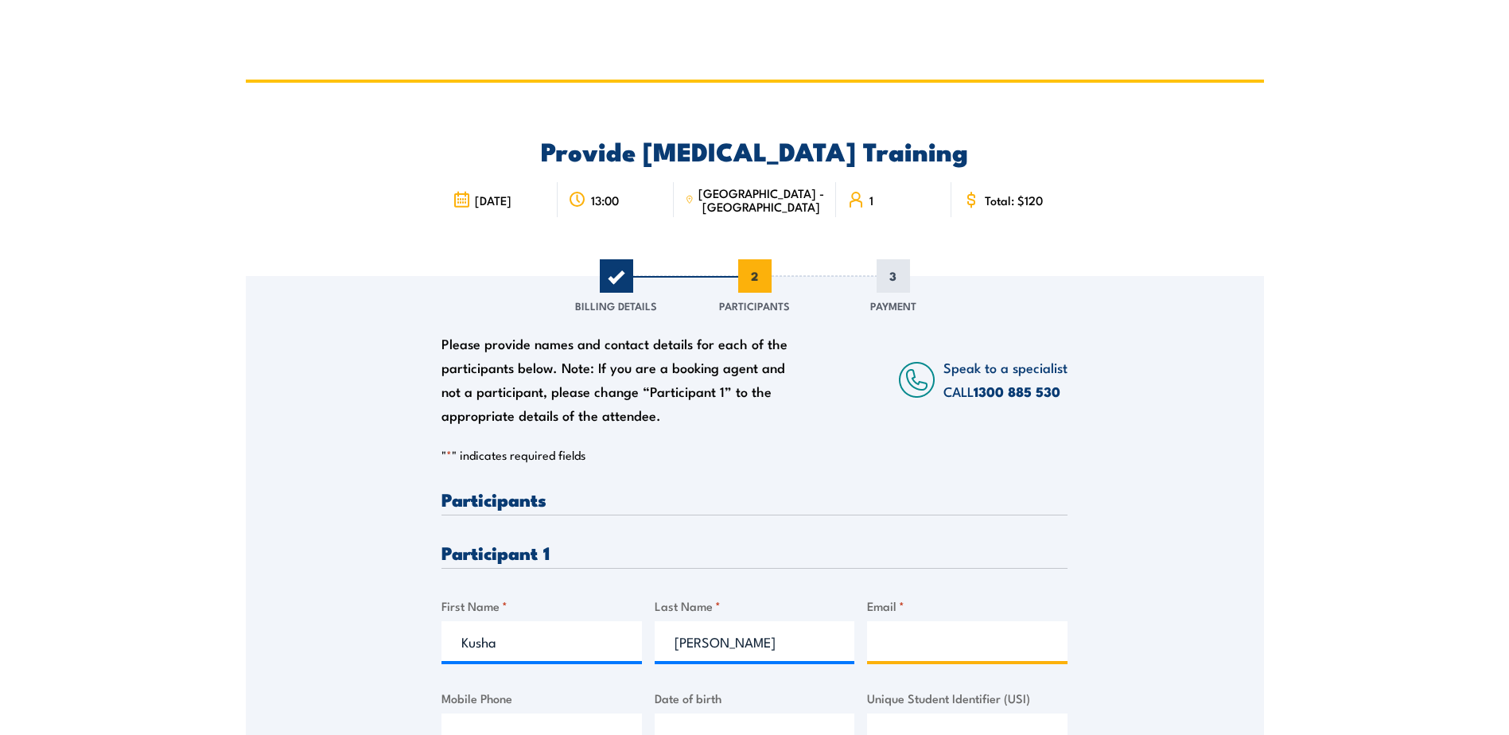 The height and width of the screenshot is (735, 1509). Describe the element at coordinates (893, 305) in the screenshot. I see `span: Payment` at that location.